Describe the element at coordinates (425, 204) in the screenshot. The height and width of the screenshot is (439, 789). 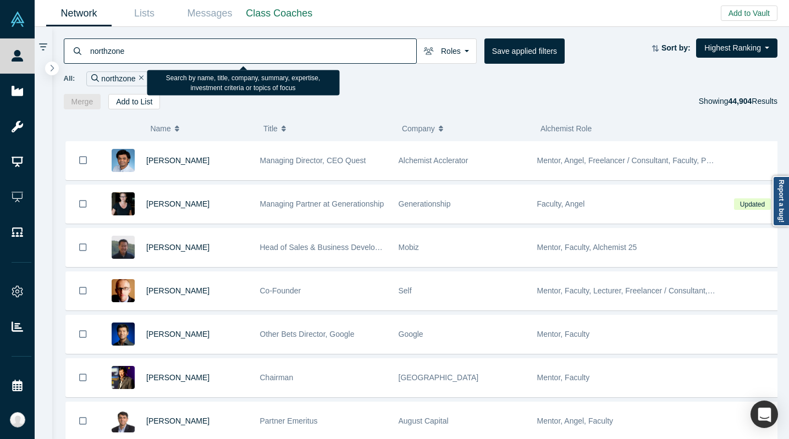
I see `span: Generationship` at that location.